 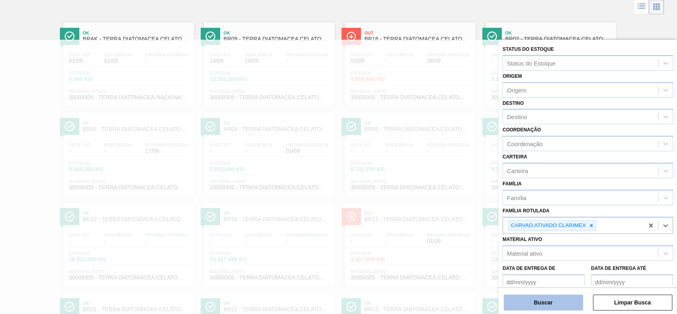 What do you see at coordinates (529, 268) in the screenshot?
I see `label: Data de Entrega de` at bounding box center [529, 268].